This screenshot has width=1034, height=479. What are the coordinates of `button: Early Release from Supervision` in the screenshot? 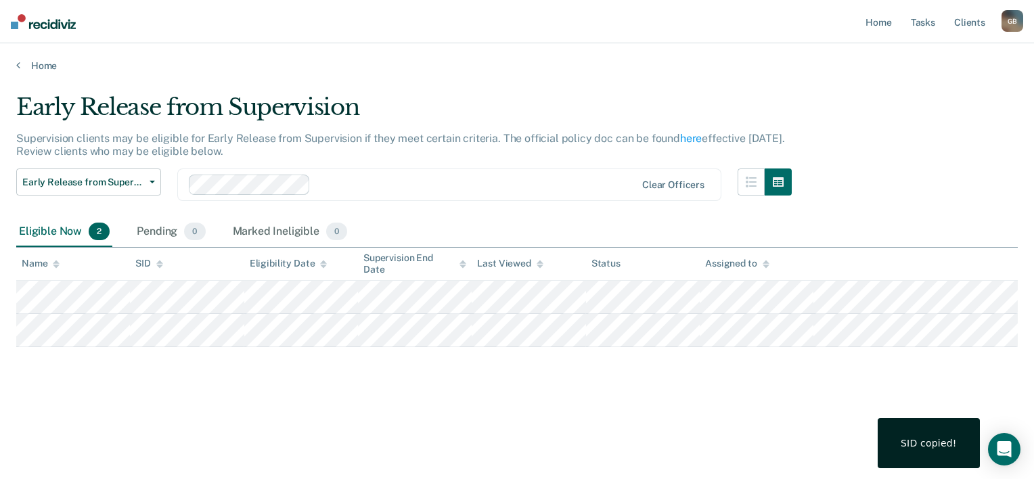 It's located at (89, 182).